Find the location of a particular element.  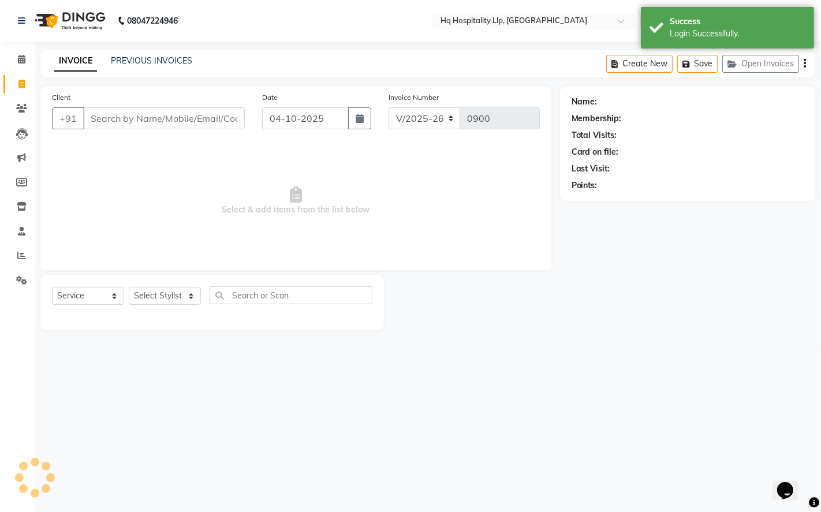

label: Date is located at coordinates (270, 98).